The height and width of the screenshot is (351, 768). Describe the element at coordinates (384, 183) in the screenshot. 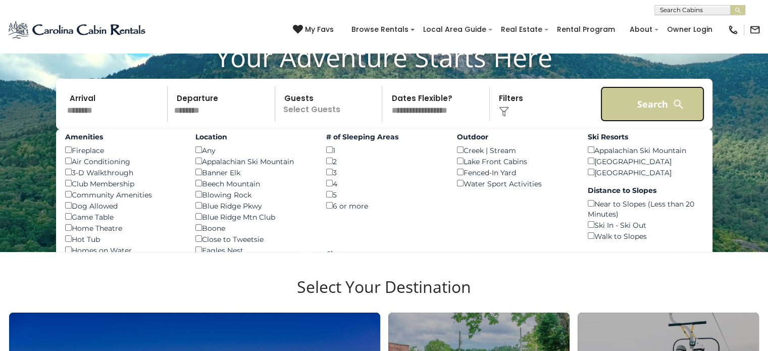

I see `div: 4` at that location.